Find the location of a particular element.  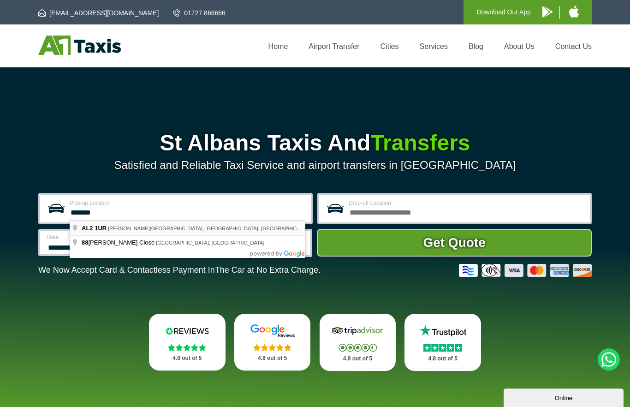

div: Online is located at coordinates (60, 11).